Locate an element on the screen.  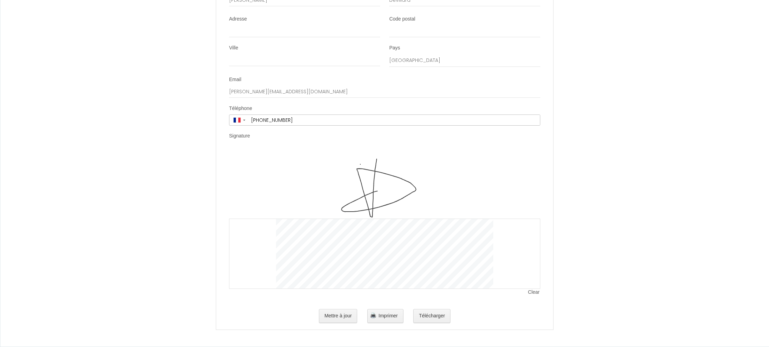
span: Clear is located at coordinates (534, 293).